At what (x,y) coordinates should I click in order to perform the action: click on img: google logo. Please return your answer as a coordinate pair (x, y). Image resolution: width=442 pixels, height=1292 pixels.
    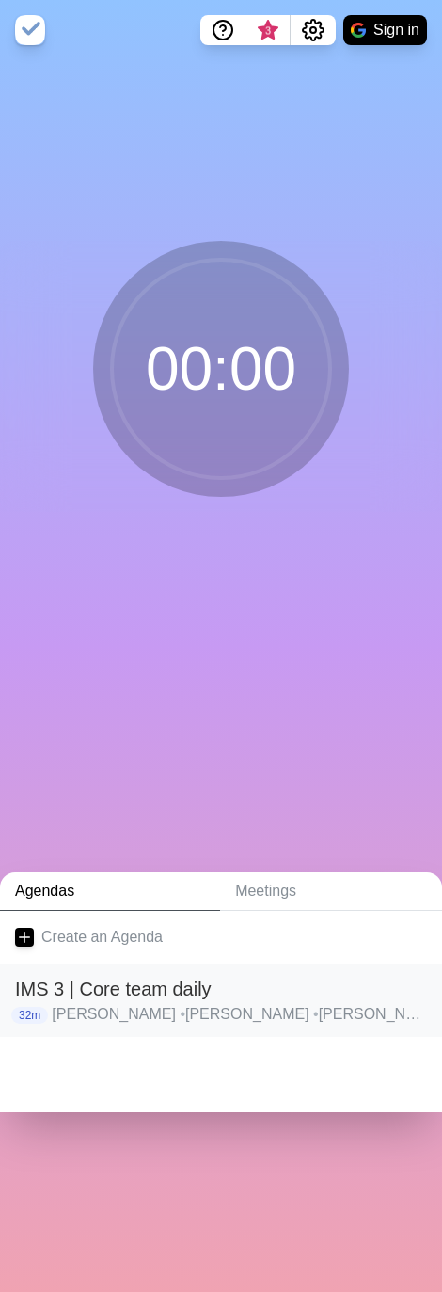
    Looking at the image, I should click on (359, 30).